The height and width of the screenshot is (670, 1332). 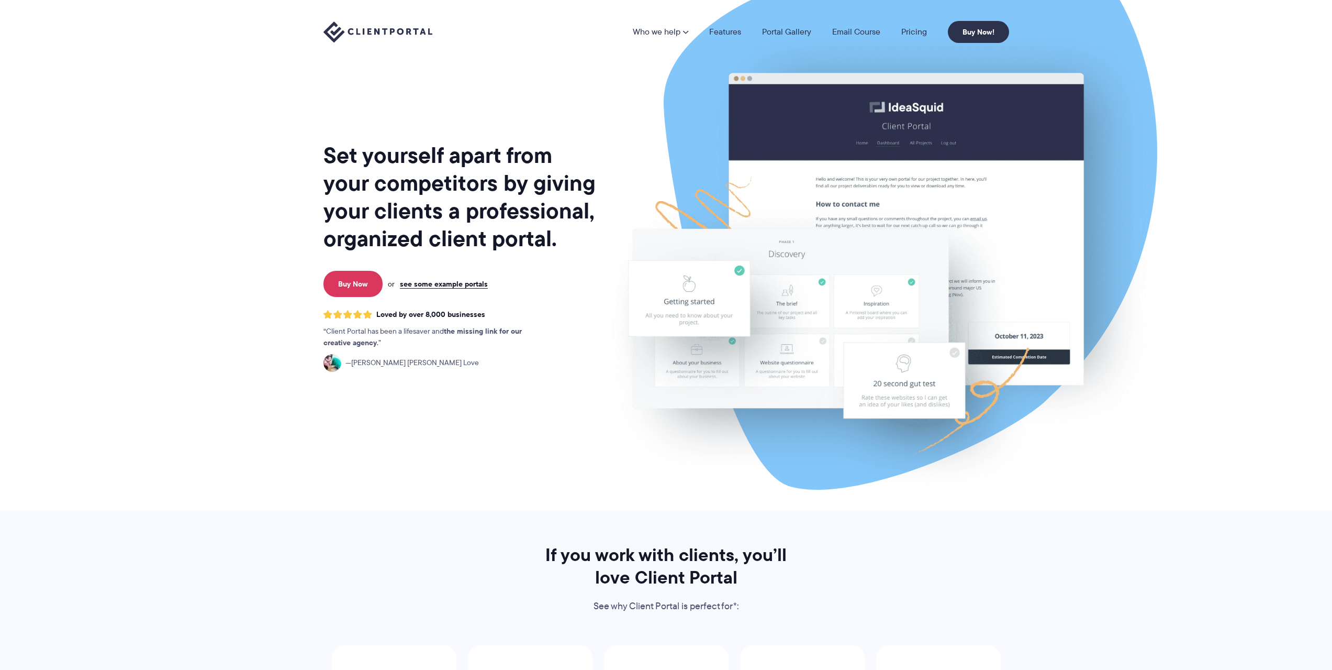 What do you see at coordinates (661, 32) in the screenshot?
I see `a: Who we help` at bounding box center [661, 32].